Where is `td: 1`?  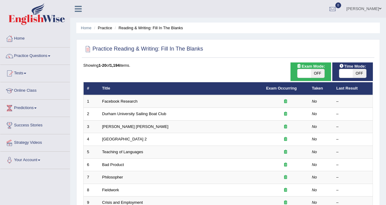
td: 1 is located at coordinates (91, 102).